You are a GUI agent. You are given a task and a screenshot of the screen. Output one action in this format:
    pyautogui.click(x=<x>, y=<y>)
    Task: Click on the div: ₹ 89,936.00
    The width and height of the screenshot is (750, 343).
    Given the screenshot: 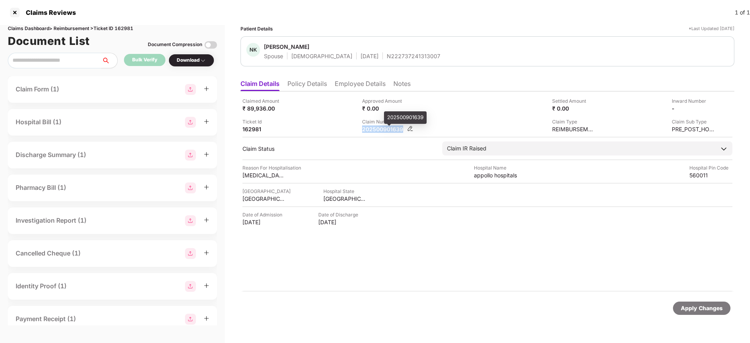 What is the action you would take?
    pyautogui.click(x=264, y=108)
    